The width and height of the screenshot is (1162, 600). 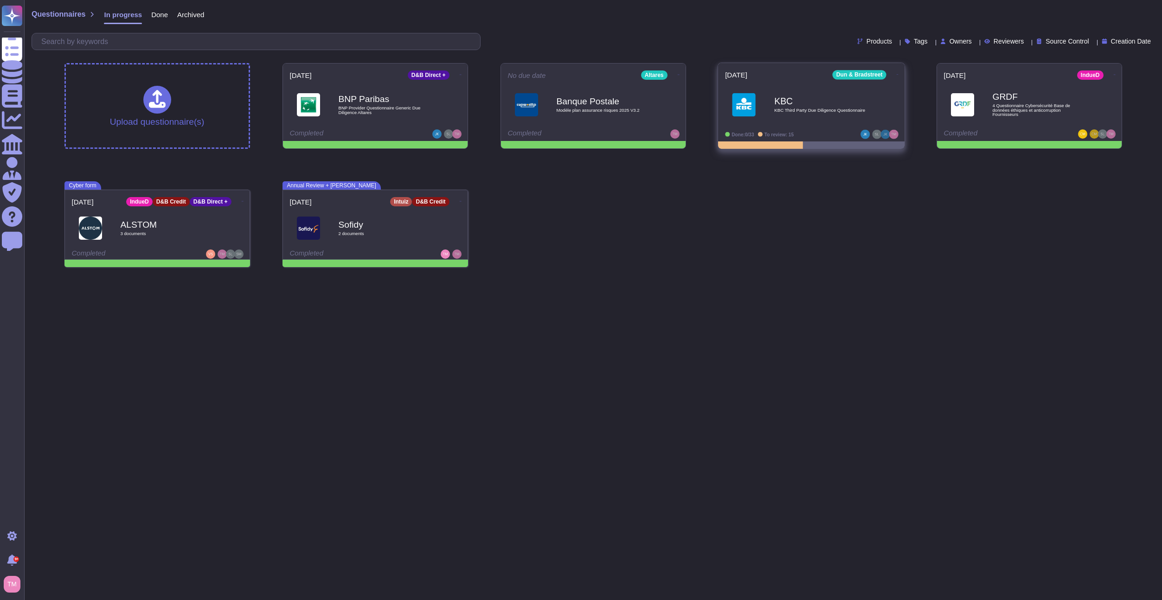 I want to click on span: KBC Third Party Due Diligence Questionnaire, so click(x=821, y=110).